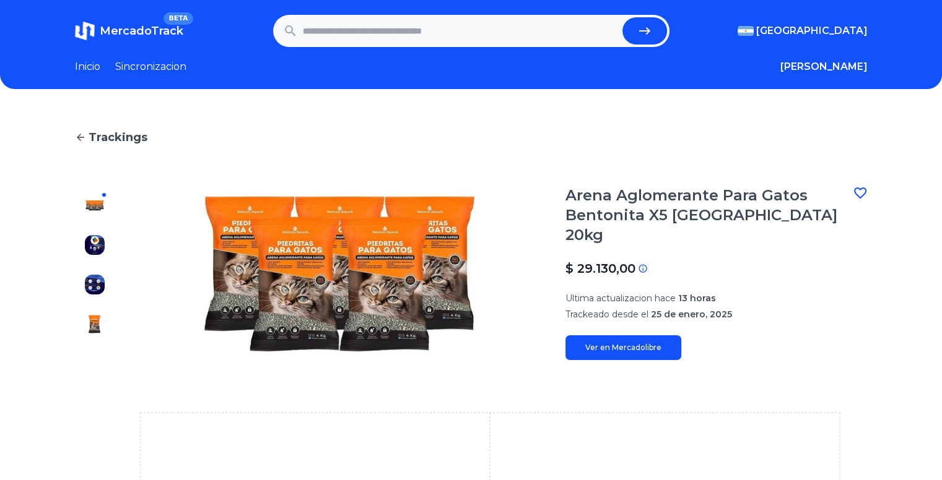  I want to click on span: MercadoTrack, so click(141, 31).